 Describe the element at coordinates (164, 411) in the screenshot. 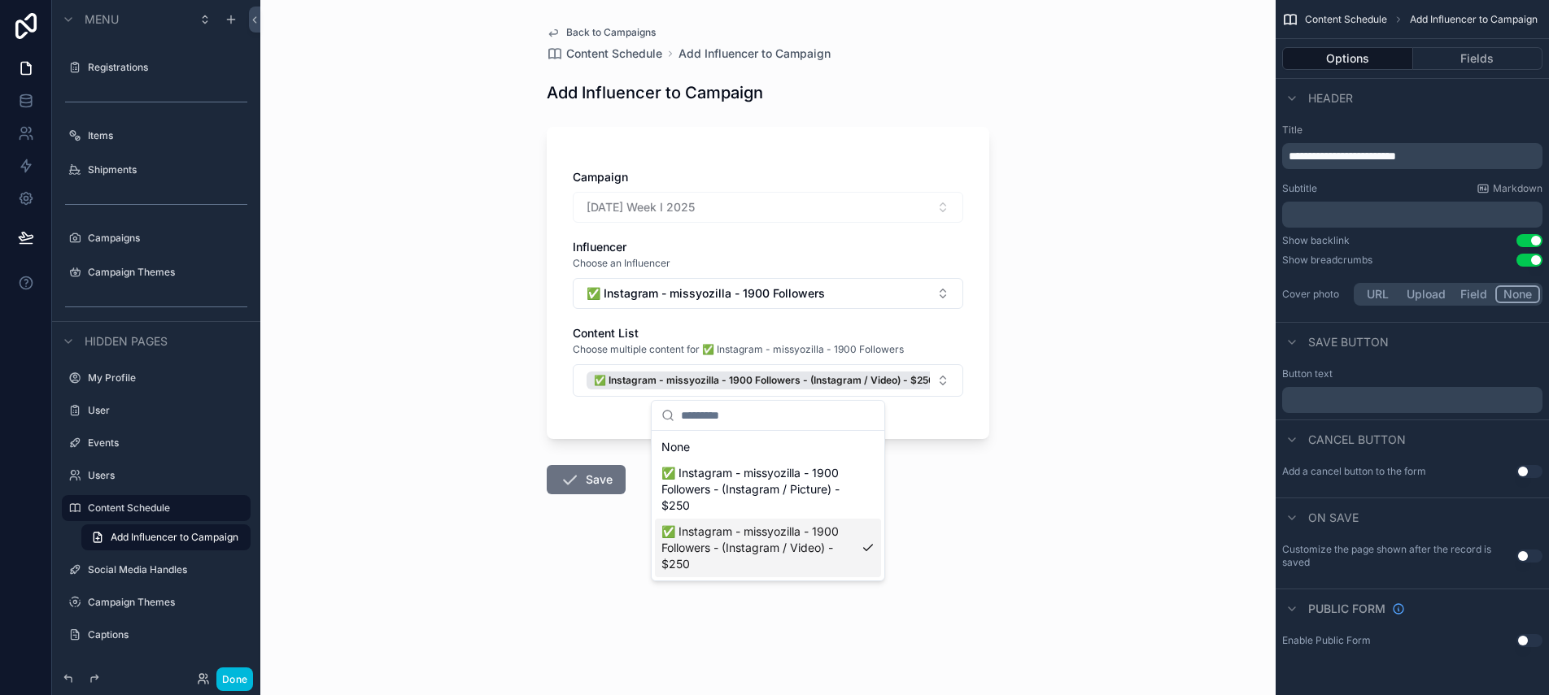

I see `label: User` at that location.